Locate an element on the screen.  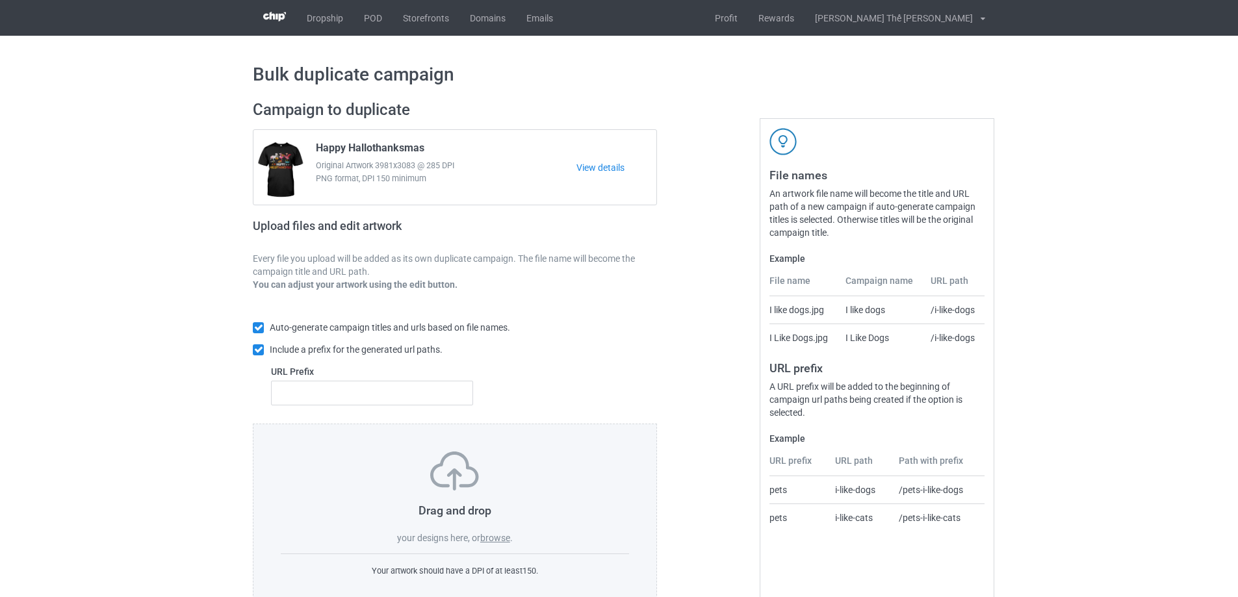
th: Campaign name is located at coordinates (881, 285).